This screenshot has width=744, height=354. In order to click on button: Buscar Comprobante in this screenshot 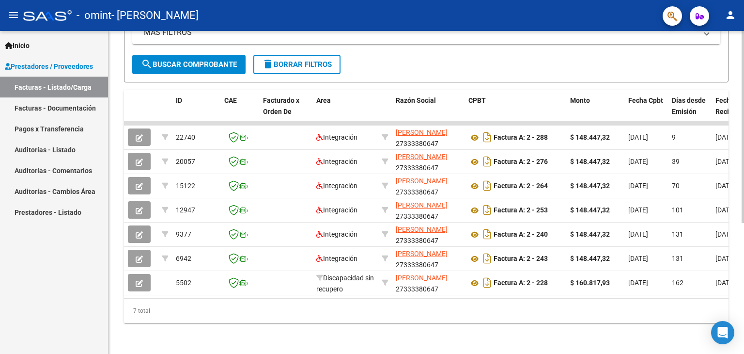, I will do `click(189, 64)`.